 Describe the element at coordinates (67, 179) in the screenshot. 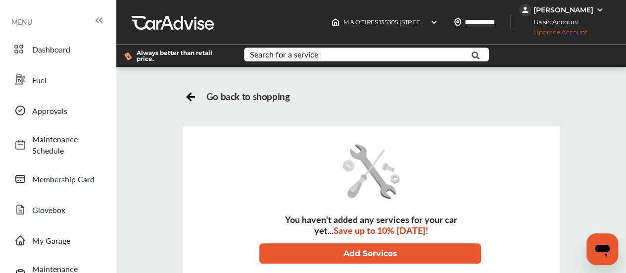

I see `span: Membership Card` at that location.